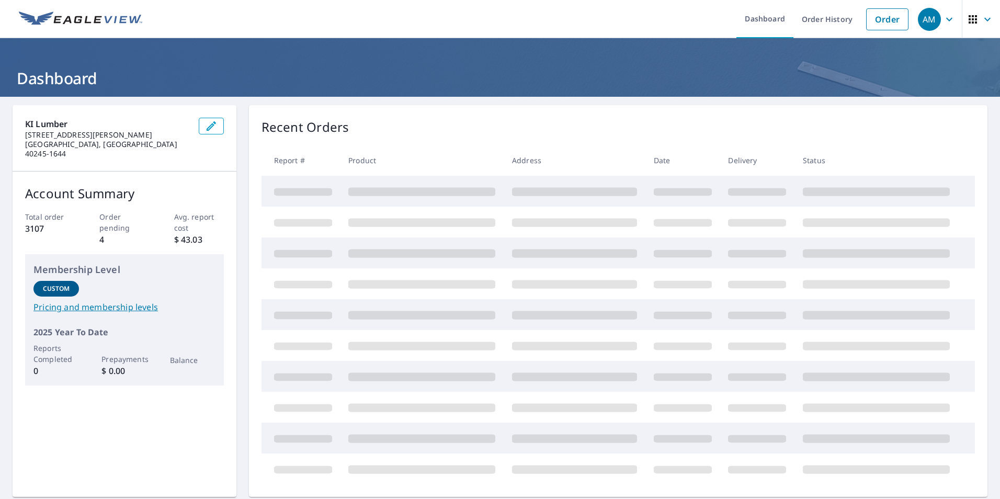 This screenshot has width=1000, height=499. What do you see at coordinates (574, 160) in the screenshot?
I see `th: Address` at bounding box center [574, 160].